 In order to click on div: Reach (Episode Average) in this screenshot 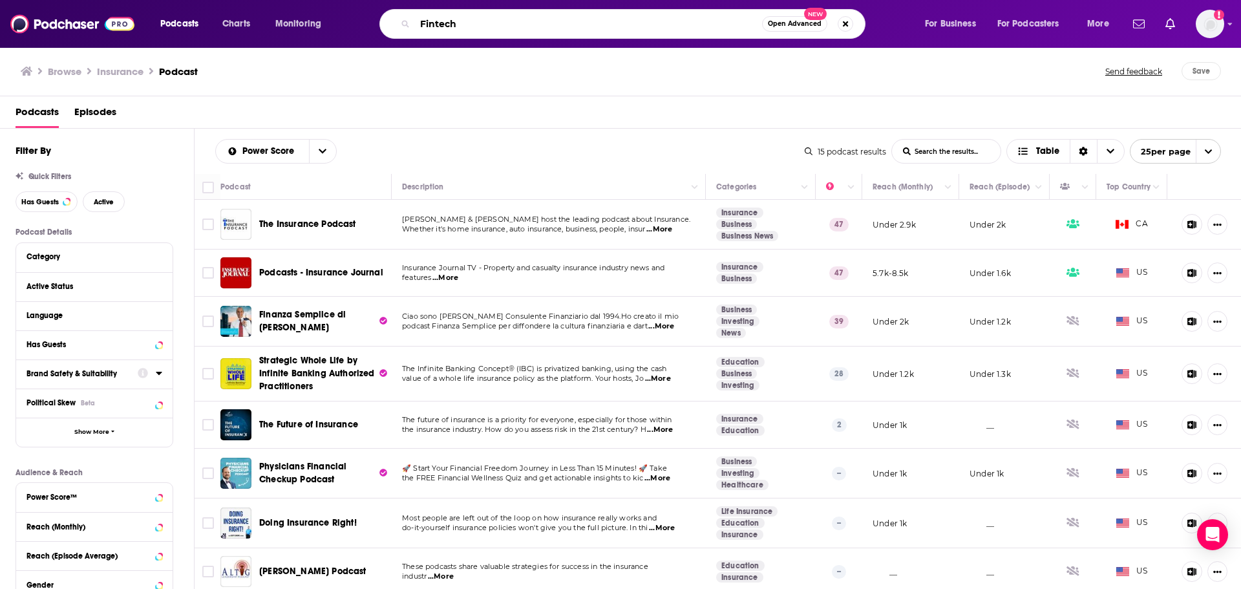, I will do `click(89, 556)`.